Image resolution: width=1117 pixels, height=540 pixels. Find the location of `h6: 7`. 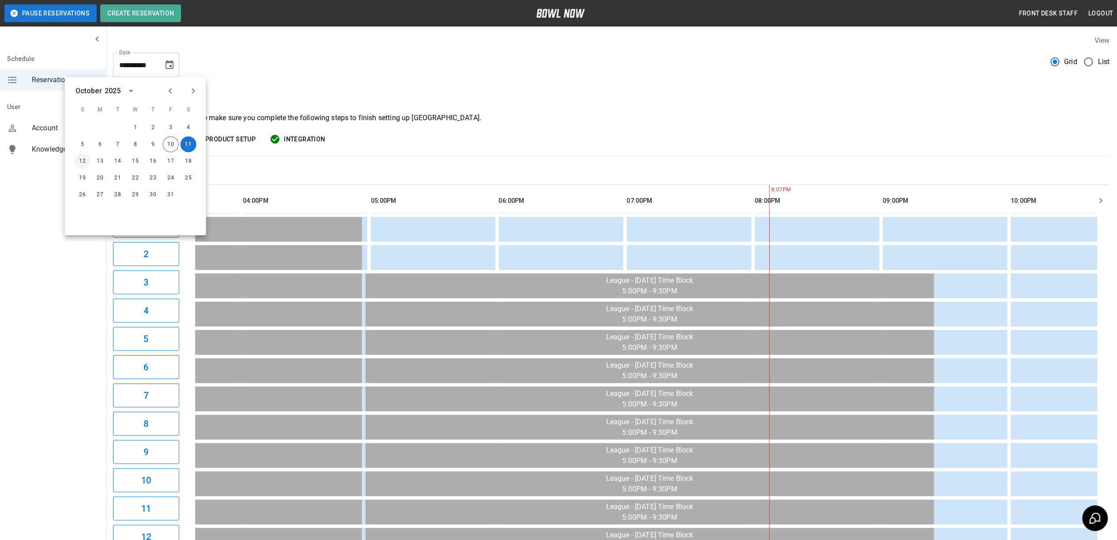

h6: 7 is located at coordinates (146, 395).